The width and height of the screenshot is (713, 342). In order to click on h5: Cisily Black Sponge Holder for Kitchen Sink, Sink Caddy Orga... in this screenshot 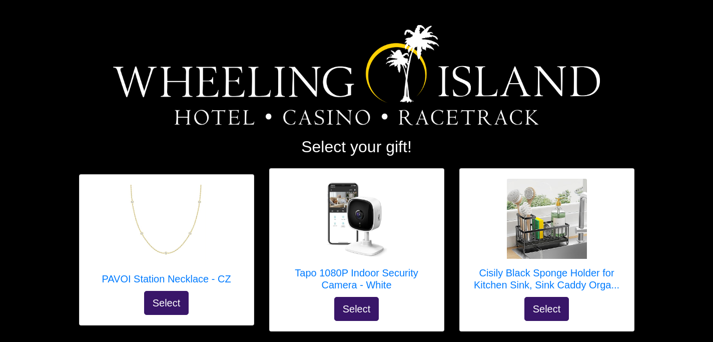, I will do `click(547, 279)`.